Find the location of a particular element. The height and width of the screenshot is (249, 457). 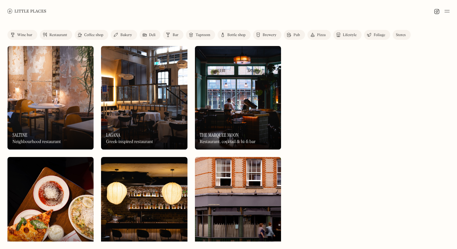

a: SaltineSaltineSaltineNeighbourhood restaurant is located at coordinates (50, 98).